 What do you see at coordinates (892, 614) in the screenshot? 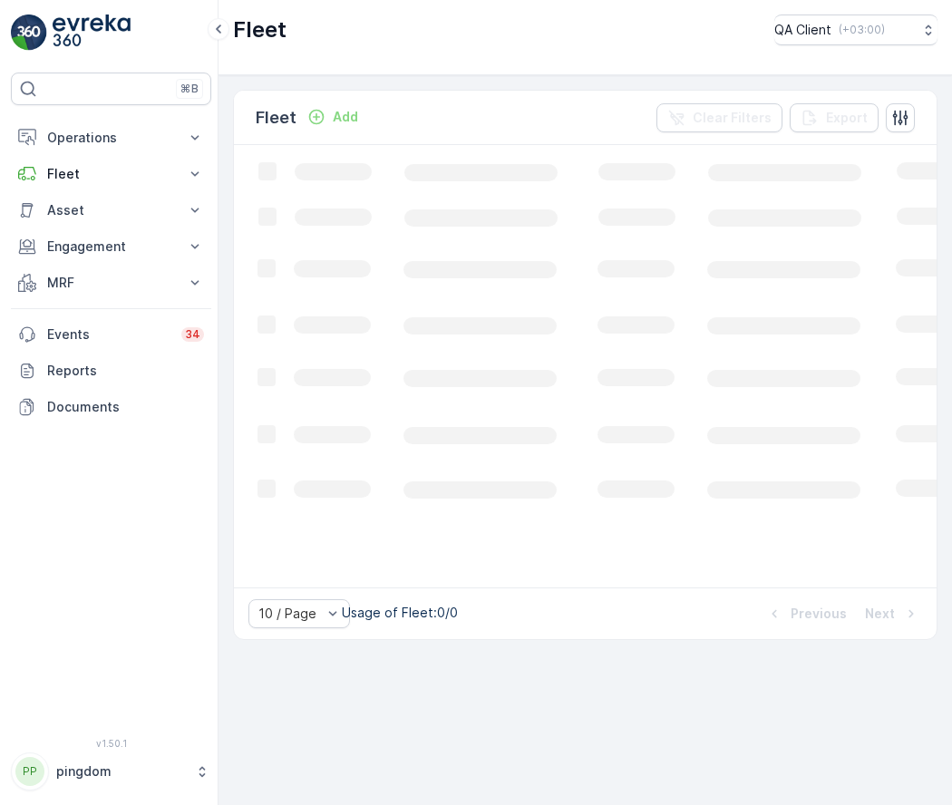
I see `button: Next` at bounding box center [892, 614].